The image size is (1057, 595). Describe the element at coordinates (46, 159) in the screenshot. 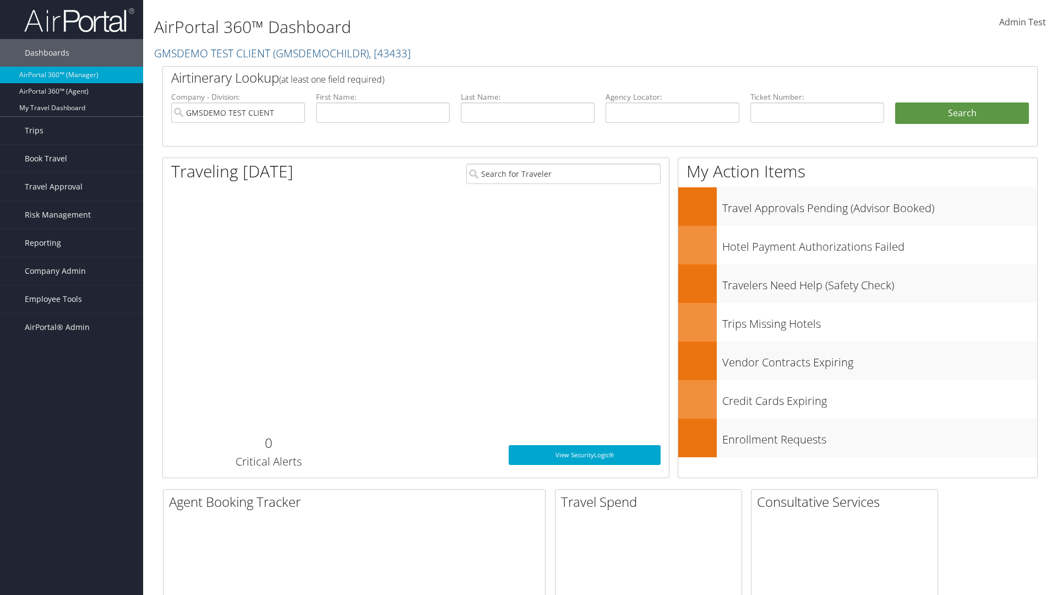

I see `span: Book Travel` at that location.